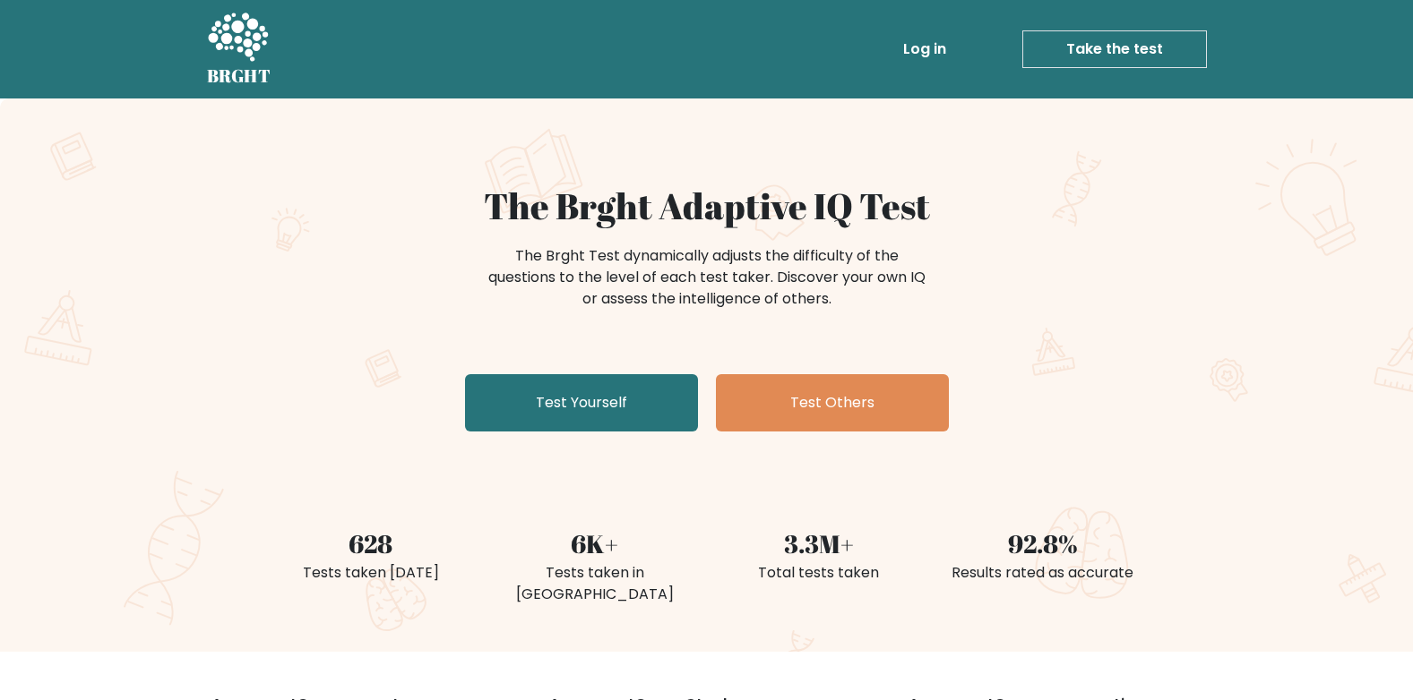  I want to click on div: Total tests taken, so click(819, 573).